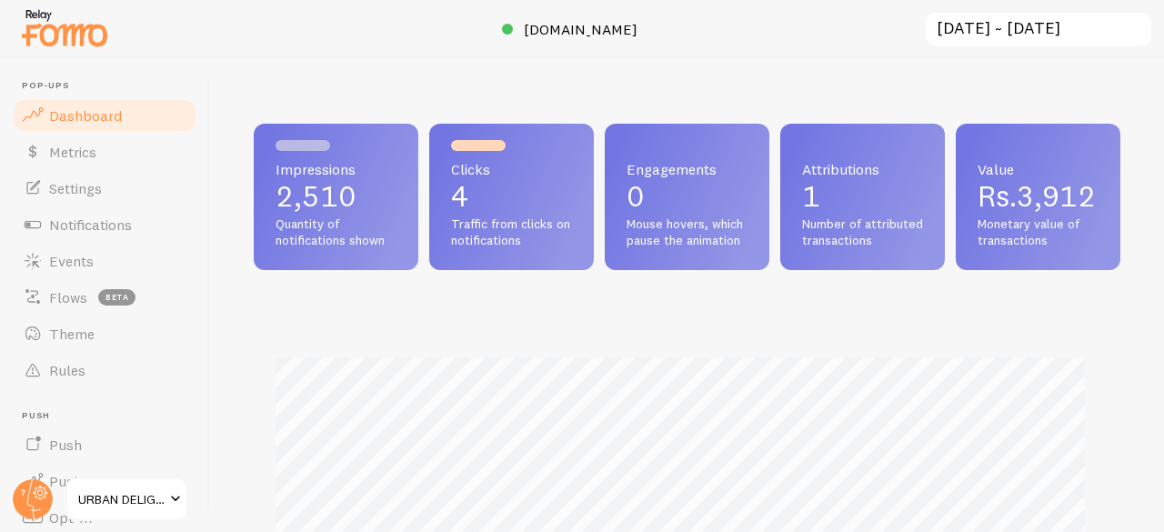 The image size is (1164, 532). Describe the element at coordinates (105, 334) in the screenshot. I see `a: Theme` at that location.